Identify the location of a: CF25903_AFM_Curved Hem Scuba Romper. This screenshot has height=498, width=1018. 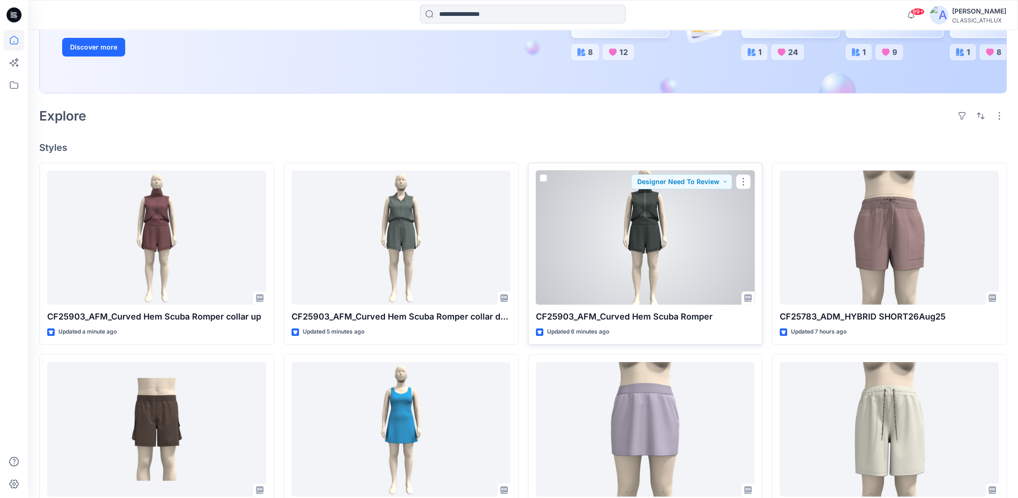
(645, 238).